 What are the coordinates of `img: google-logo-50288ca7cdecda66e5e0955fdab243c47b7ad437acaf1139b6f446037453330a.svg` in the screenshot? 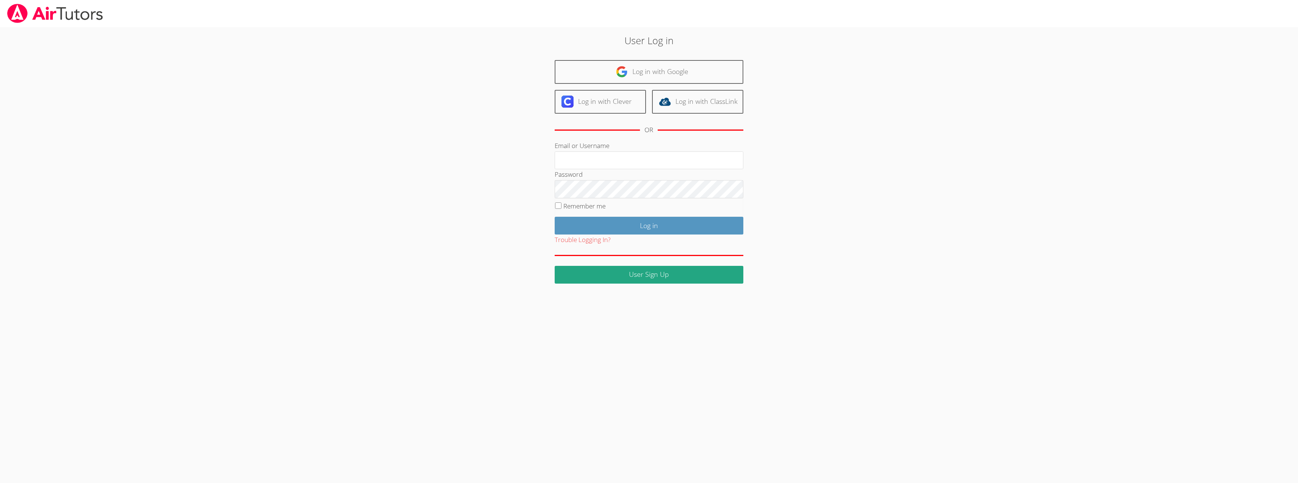 It's located at (622, 72).